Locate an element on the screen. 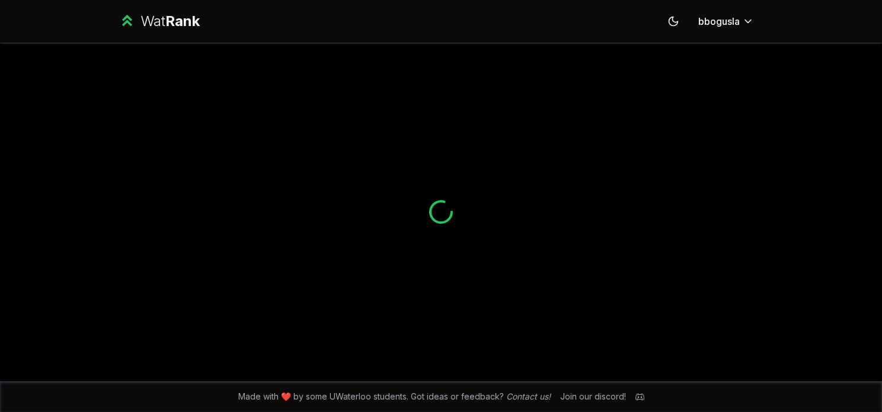  a: WatRank is located at coordinates (159, 21).